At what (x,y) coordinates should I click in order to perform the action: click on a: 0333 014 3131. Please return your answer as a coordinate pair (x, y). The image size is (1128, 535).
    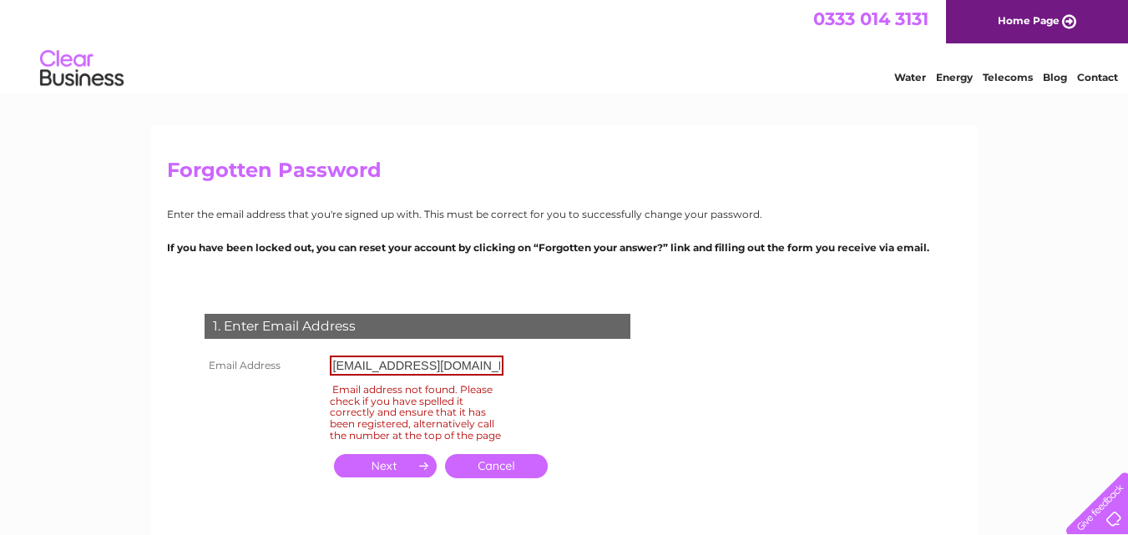
    Looking at the image, I should click on (871, 18).